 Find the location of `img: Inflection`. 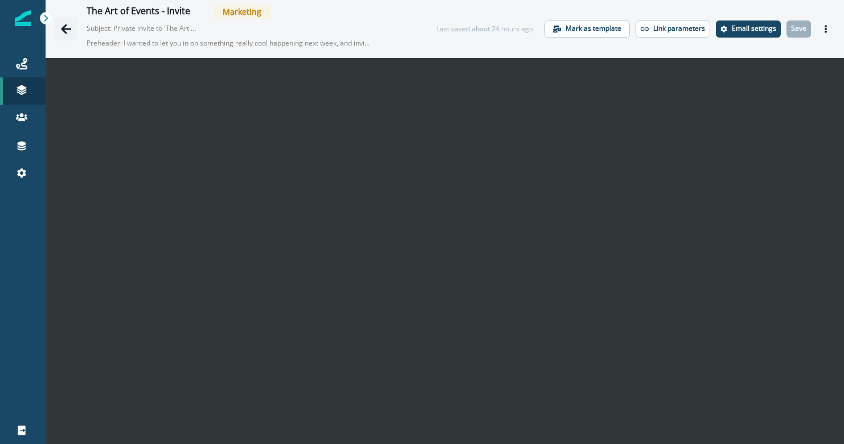

img: Inflection is located at coordinates (23, 18).